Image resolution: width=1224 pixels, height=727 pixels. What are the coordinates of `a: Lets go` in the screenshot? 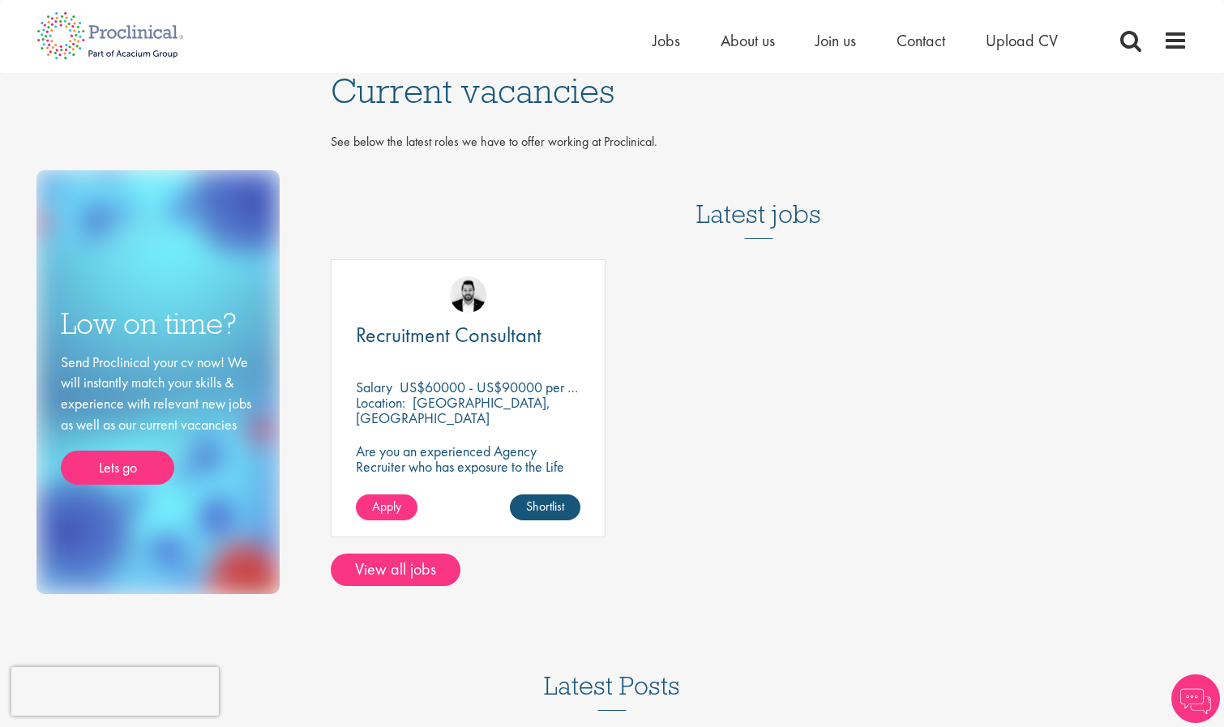 It's located at (118, 468).